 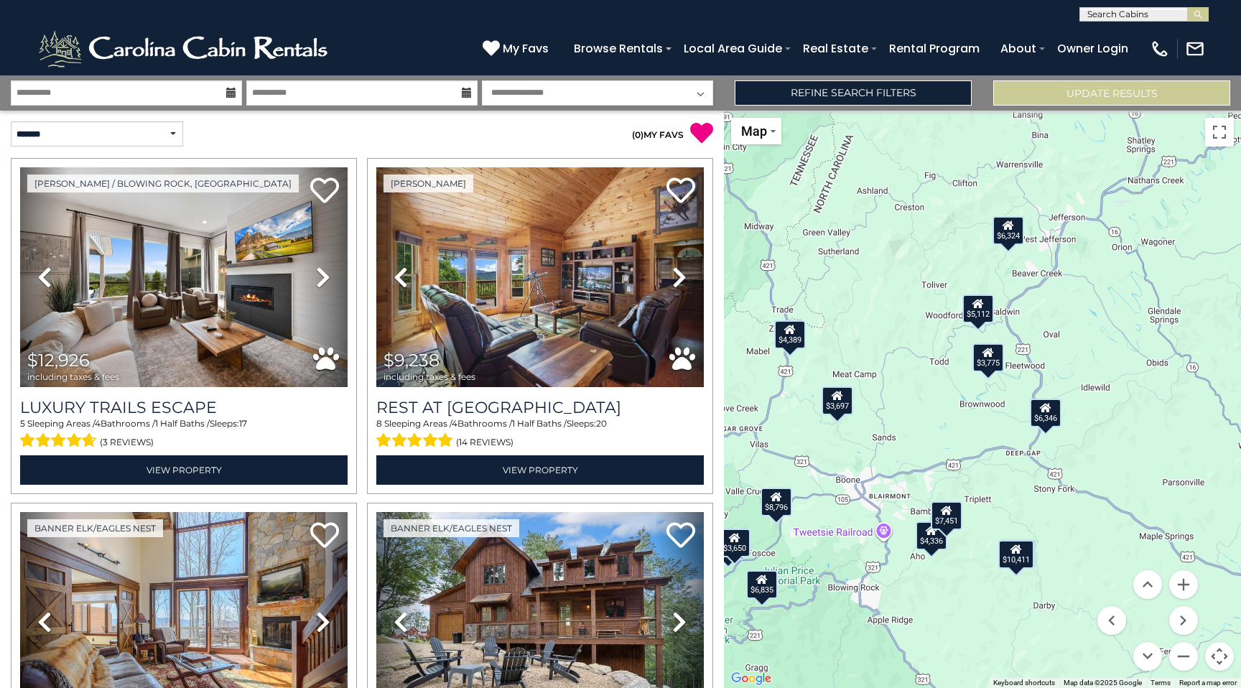 I want to click on a: Report a map error, so click(x=1208, y=682).